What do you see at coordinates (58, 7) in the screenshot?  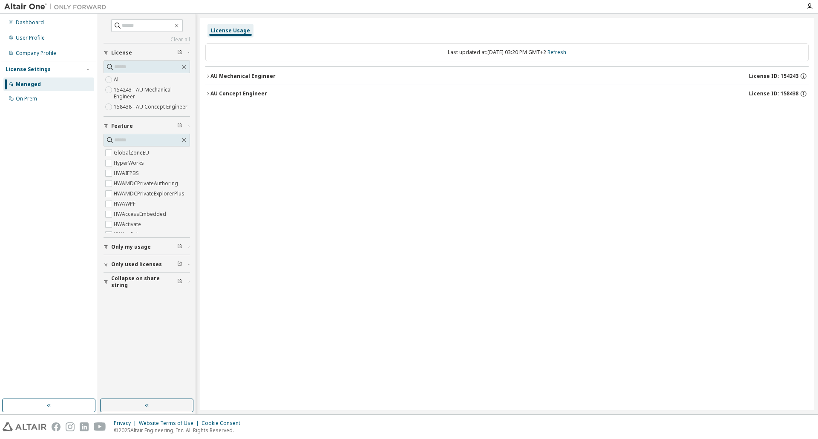 I see `img: Altair One` at bounding box center [58, 7].